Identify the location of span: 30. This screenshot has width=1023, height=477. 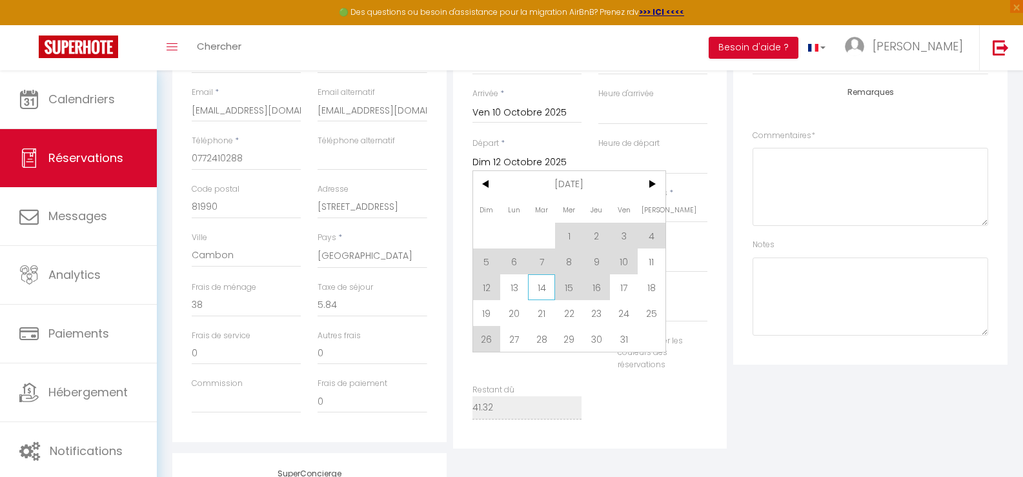
(596, 339).